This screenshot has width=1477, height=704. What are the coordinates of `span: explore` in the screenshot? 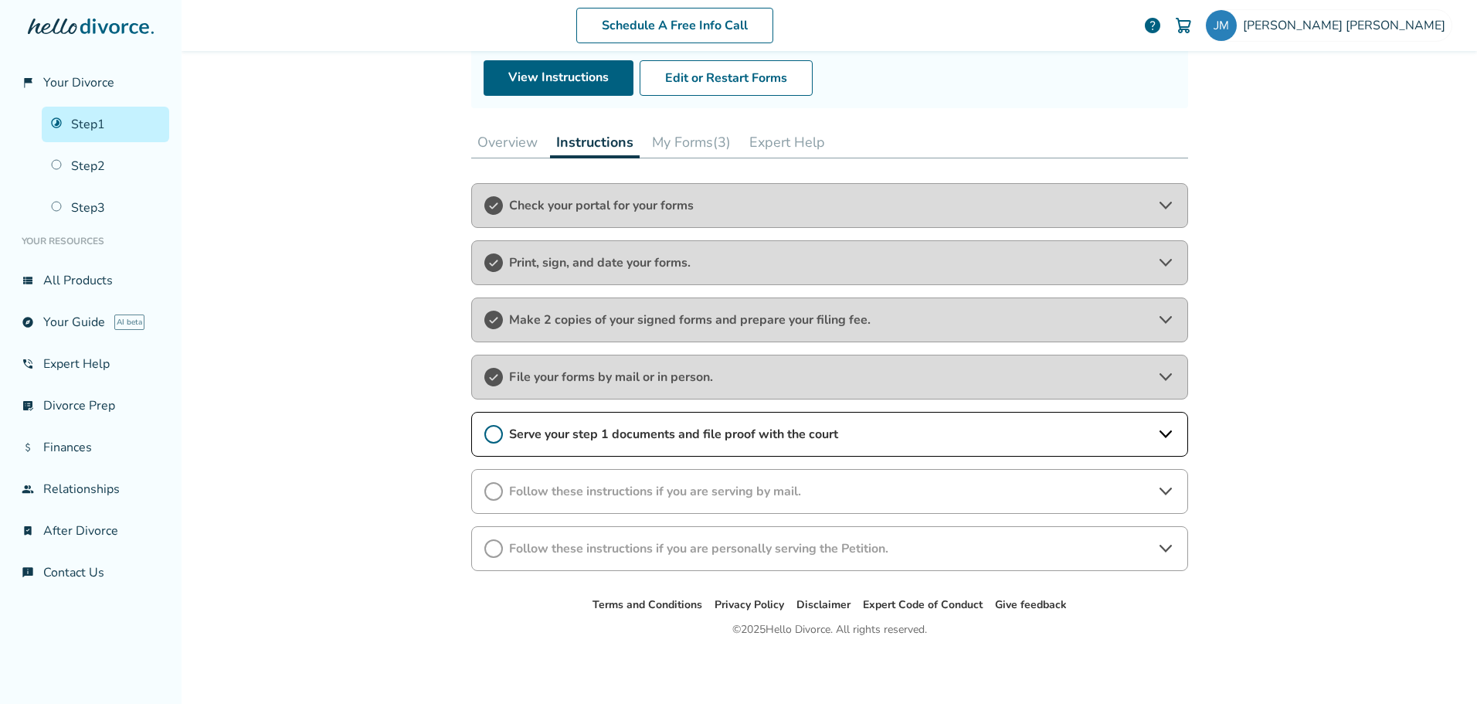 It's located at (28, 322).